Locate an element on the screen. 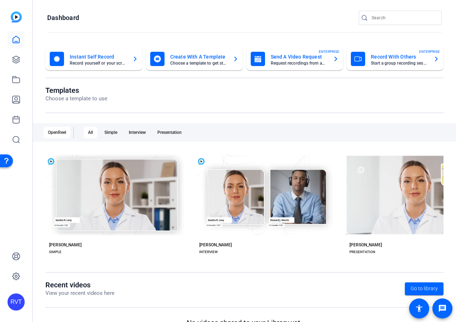 This screenshot has height=322, width=456. img: blue-gradient.svg is located at coordinates (16, 17).